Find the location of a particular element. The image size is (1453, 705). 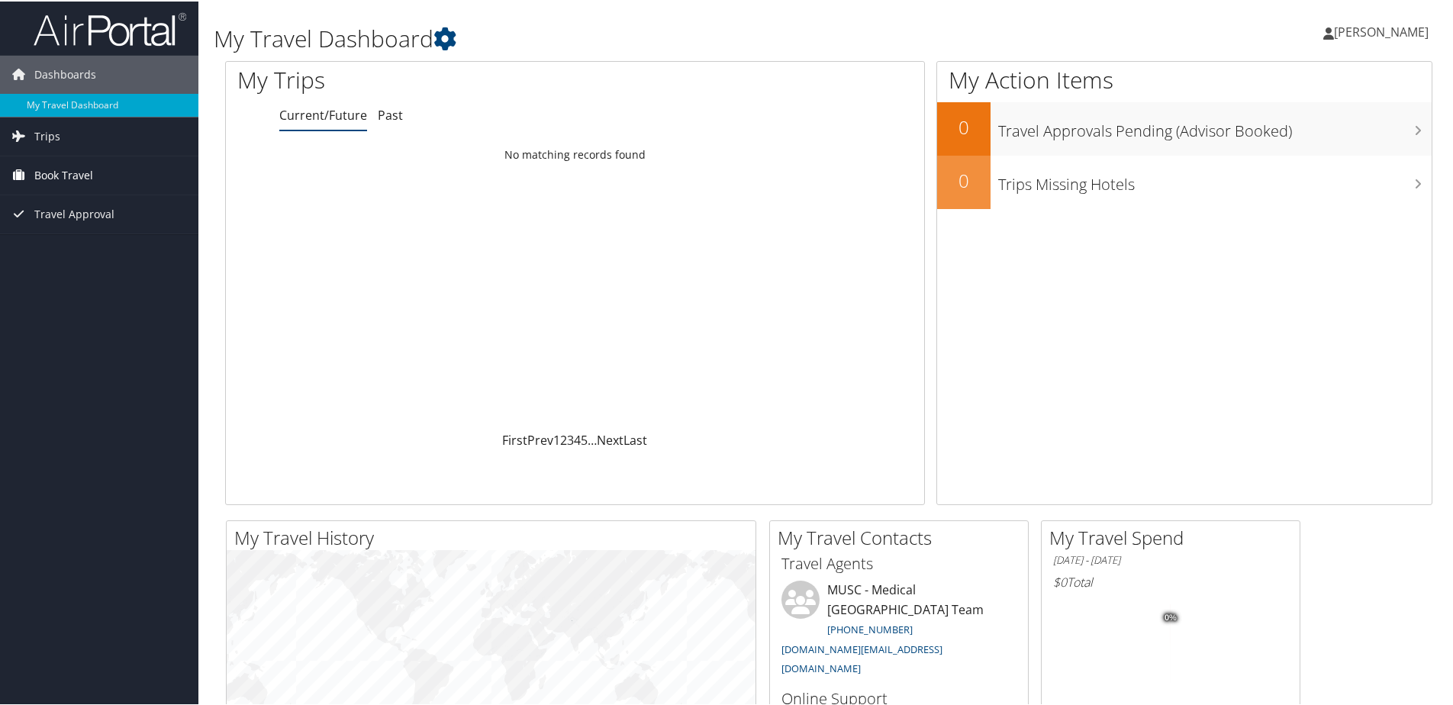

h2: My Travel Spend is located at coordinates (1175, 537).